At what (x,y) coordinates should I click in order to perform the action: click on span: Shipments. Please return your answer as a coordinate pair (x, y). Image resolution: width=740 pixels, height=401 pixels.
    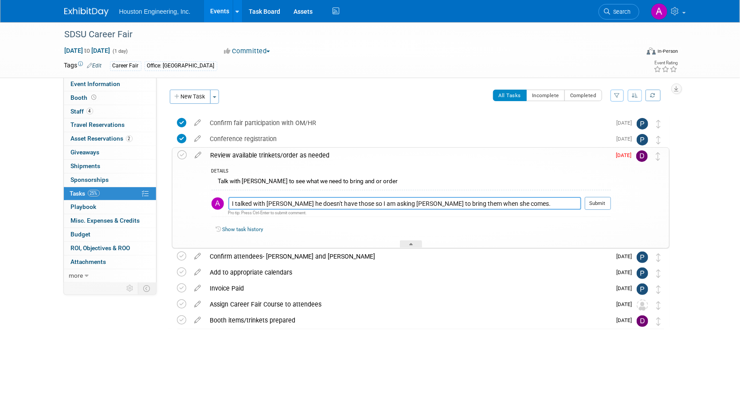
    Looking at the image, I should click on (86, 166).